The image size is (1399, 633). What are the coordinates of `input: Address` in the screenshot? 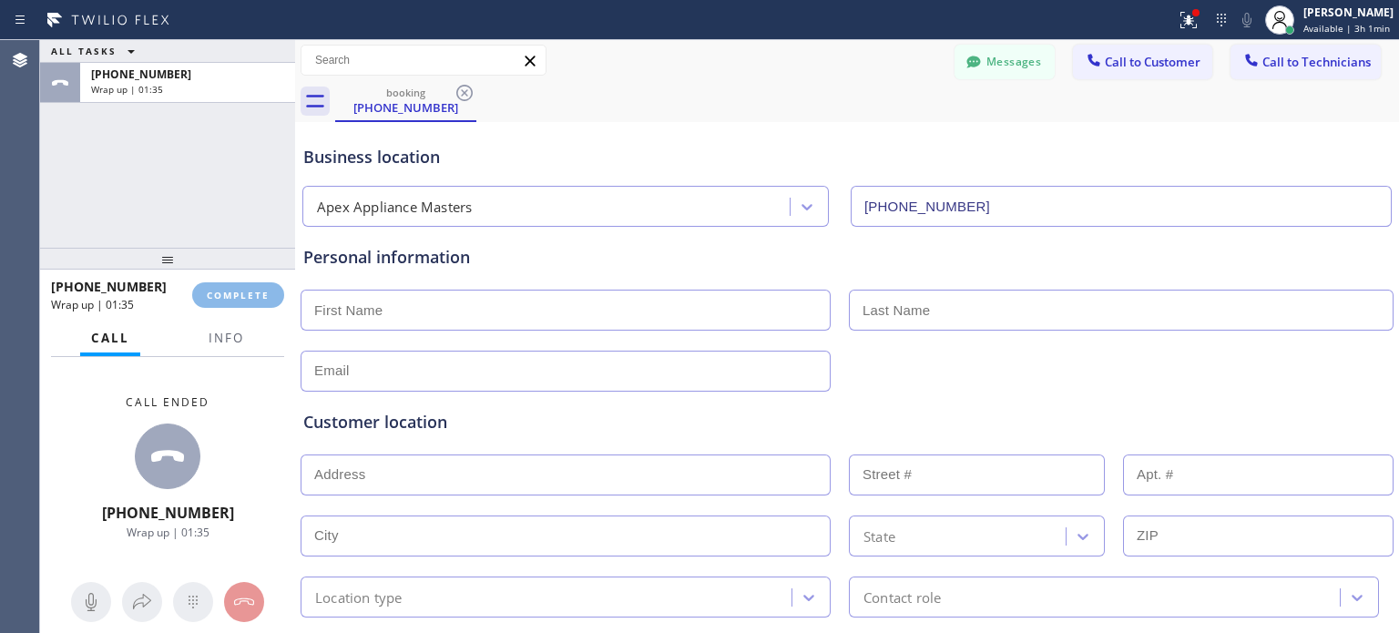 It's located at (565, 474).